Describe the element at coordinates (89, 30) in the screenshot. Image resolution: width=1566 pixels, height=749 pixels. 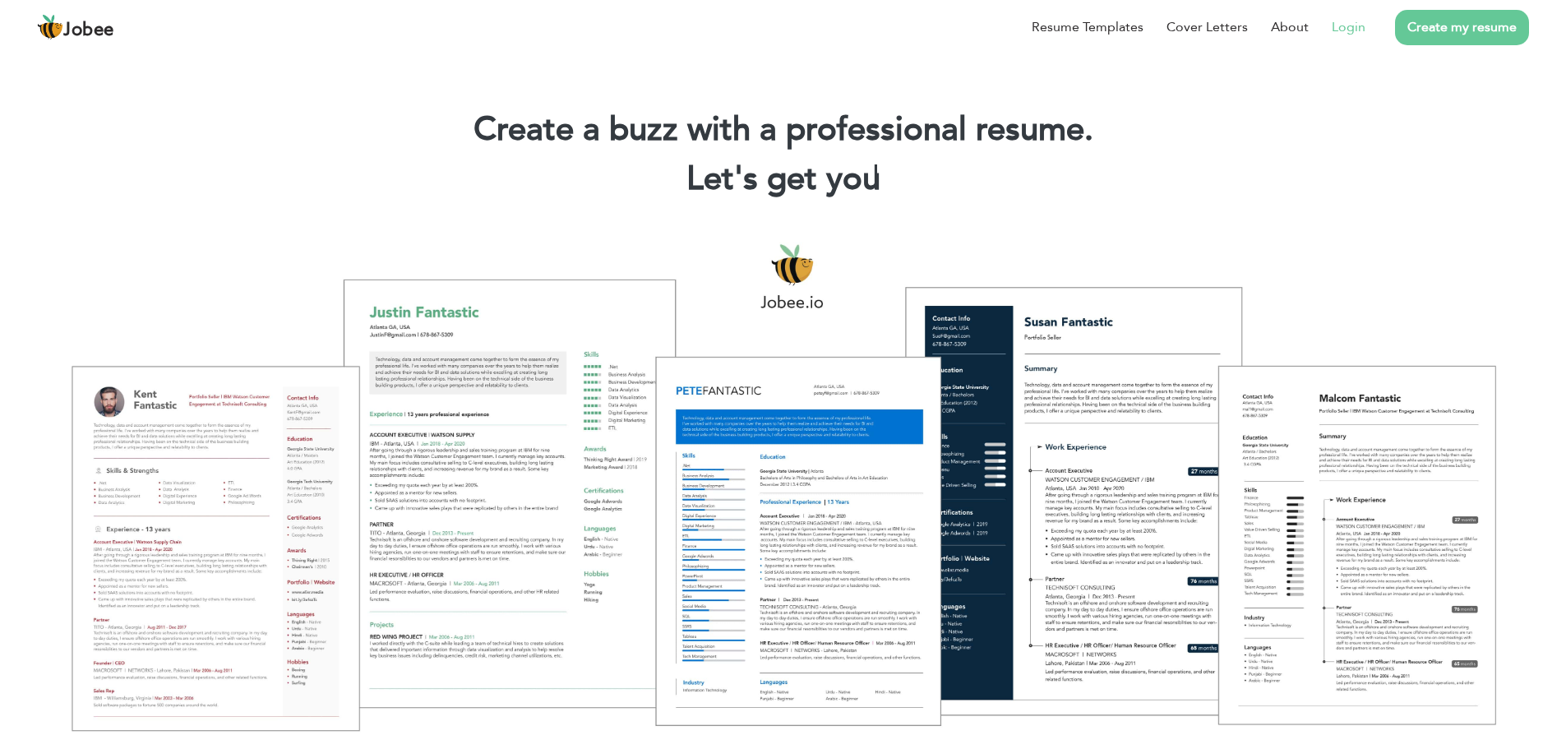
I see `span: Jobee` at that location.